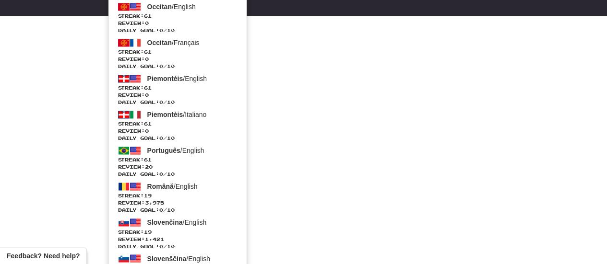  What do you see at coordinates (178, 167) in the screenshot?
I see `span: Review: 20` at bounding box center [178, 167].